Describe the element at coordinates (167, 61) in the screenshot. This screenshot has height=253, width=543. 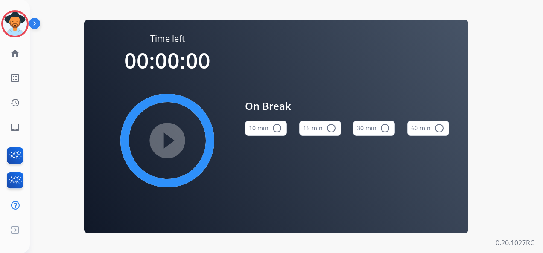
I see `span: 00:00:00` at that location.